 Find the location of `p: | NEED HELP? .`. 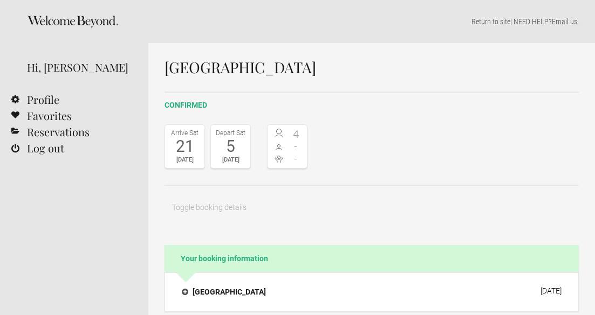

p: | NEED HELP? . is located at coordinates (371, 22).